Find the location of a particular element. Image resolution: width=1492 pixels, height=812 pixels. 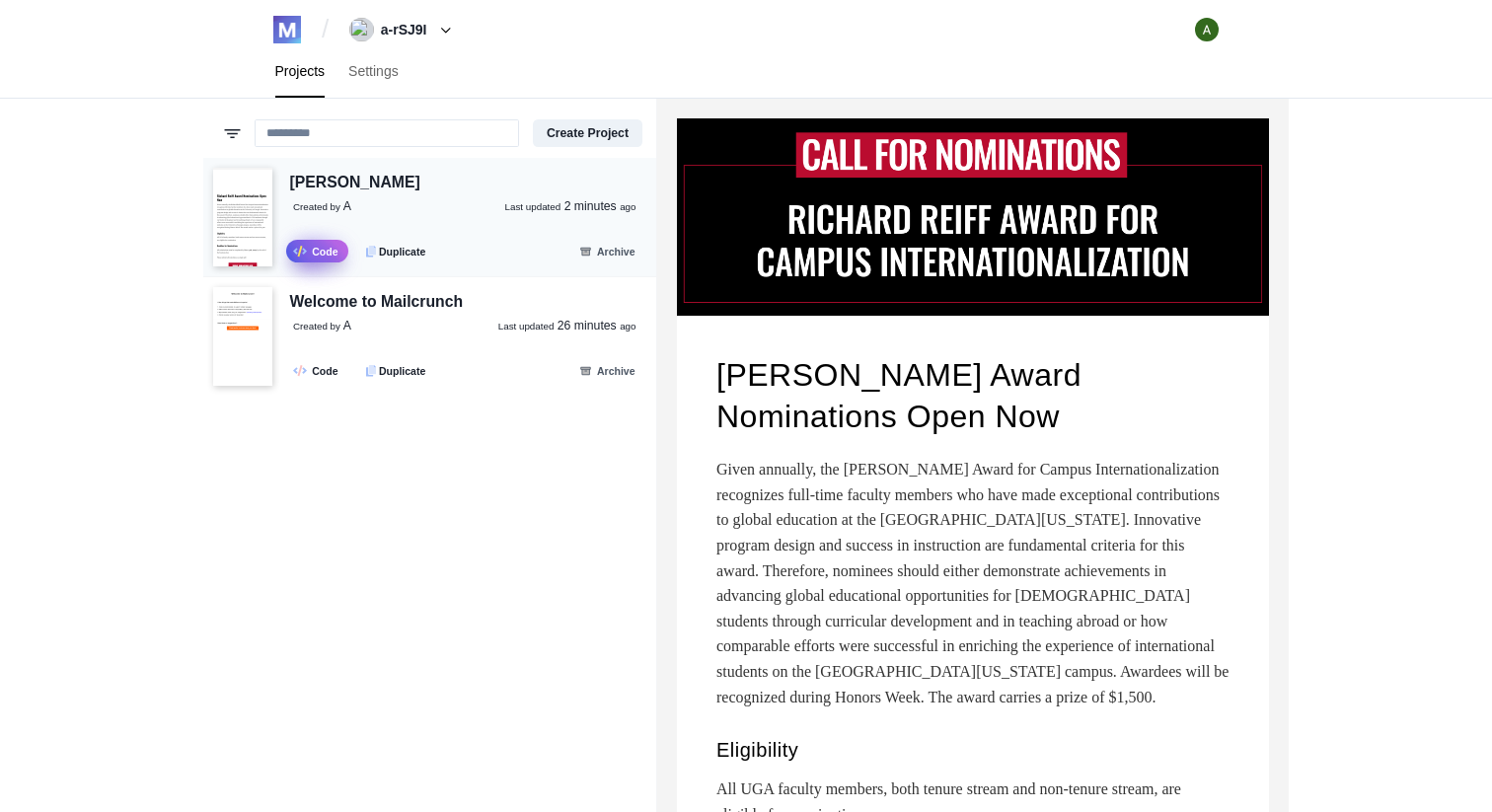

h2: Eligibility is located at coordinates (316, 651).